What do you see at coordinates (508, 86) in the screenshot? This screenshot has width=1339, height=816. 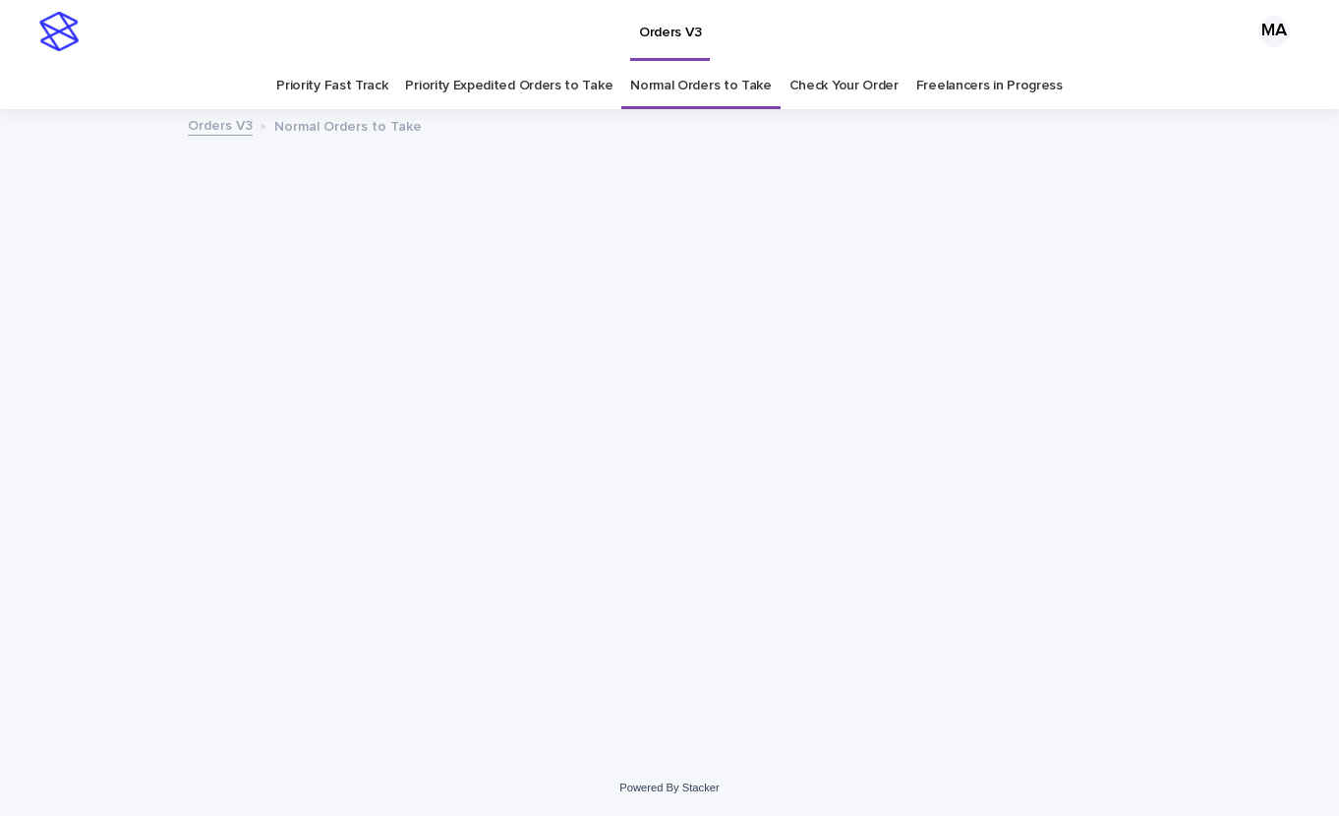 I see `a: Priority Expedited Orders to Take` at bounding box center [508, 86].